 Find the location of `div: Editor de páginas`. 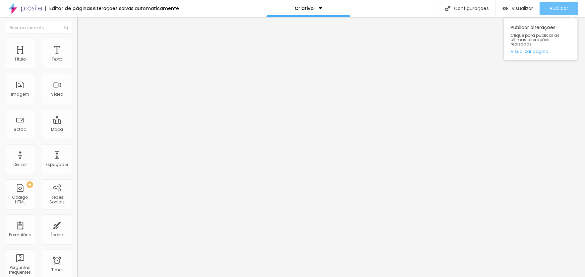

div: Editor de páginas is located at coordinates (69, 8).